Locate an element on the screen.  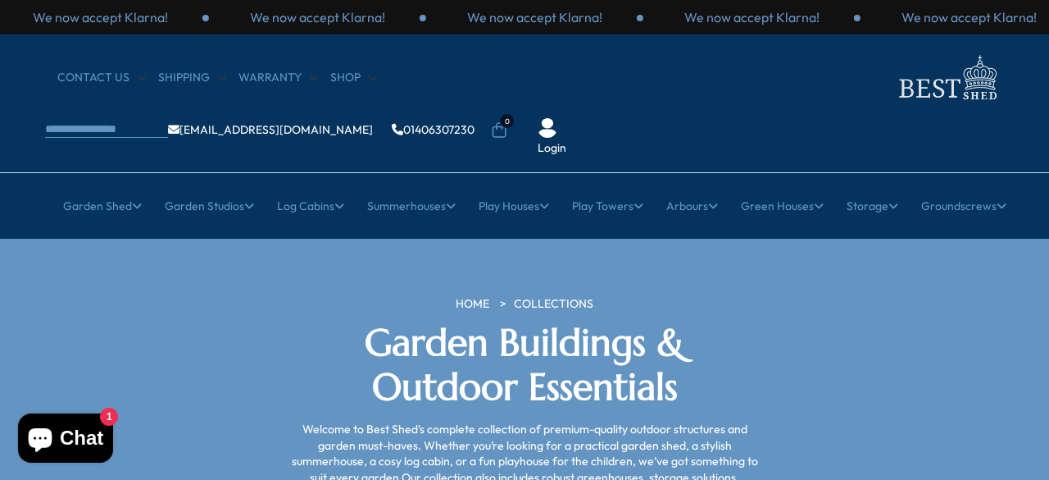
a: Garden Shed is located at coordinates (102, 206).